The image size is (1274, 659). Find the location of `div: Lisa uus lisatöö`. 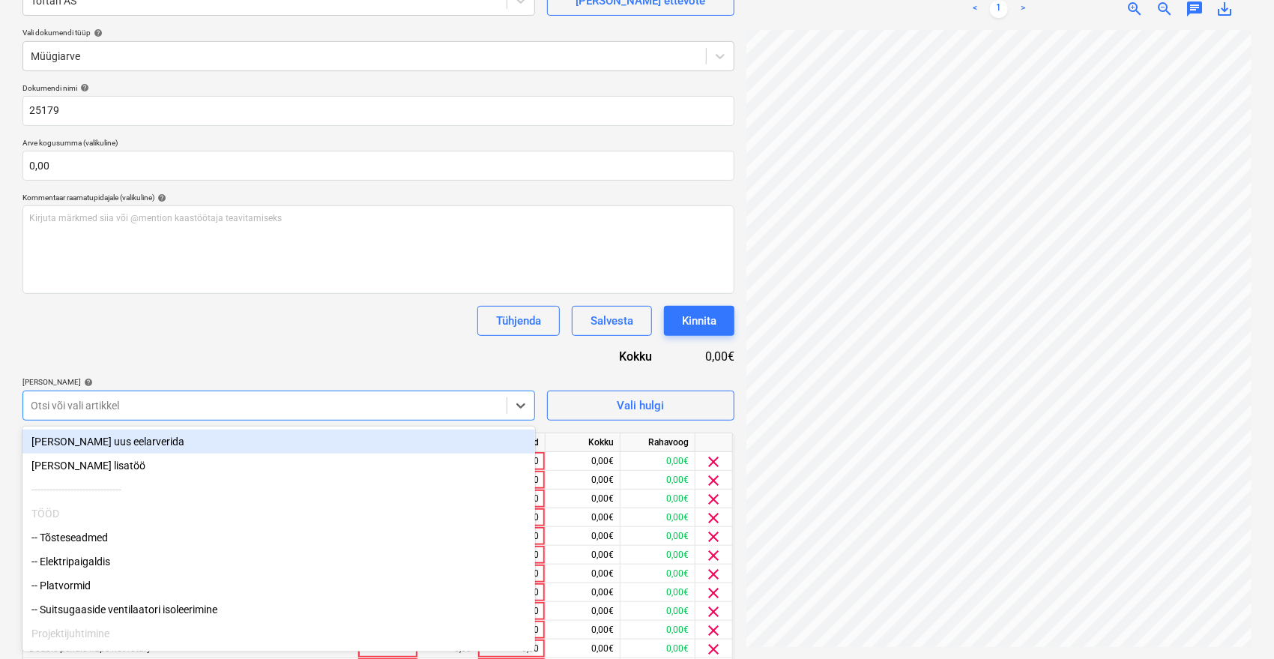

div: Lisa uus lisatöö is located at coordinates (279, 465).